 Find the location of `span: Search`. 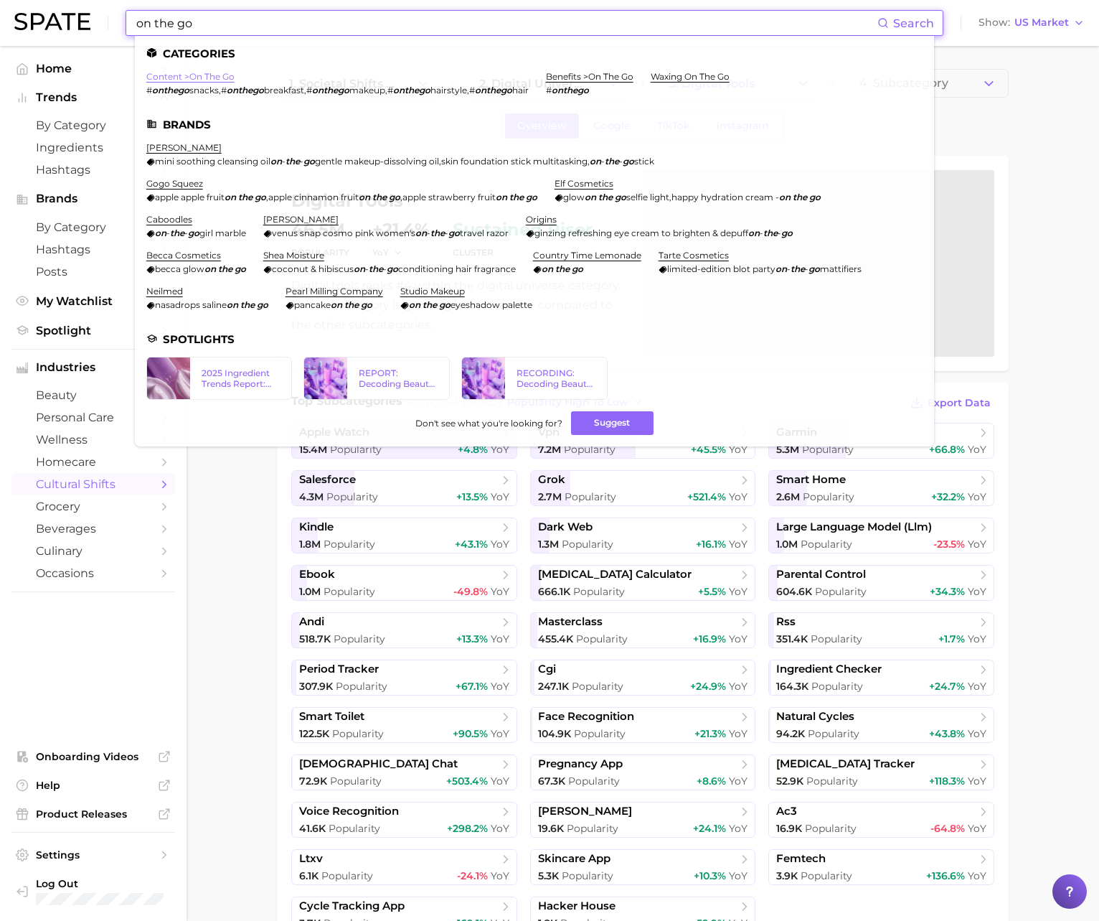

span: Search is located at coordinates (913, 23).